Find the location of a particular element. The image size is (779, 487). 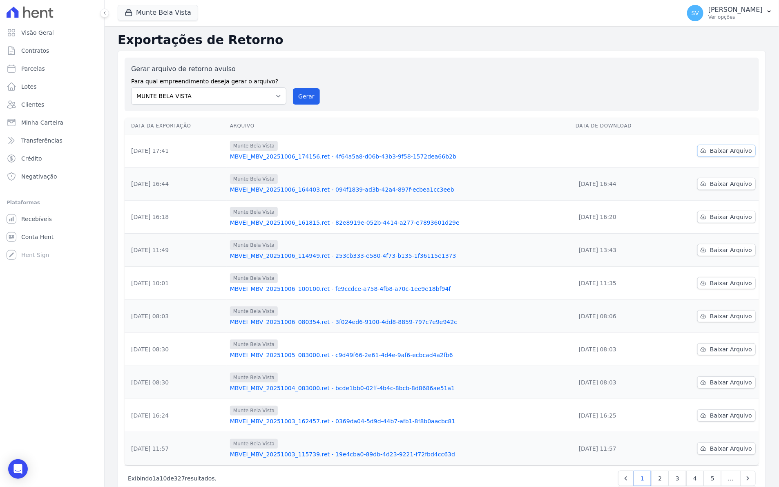

a: MBVEI_MBV_20251006_174156.ret - 4f64a5a8-d06b-43b3-9f58-1572dea66b2b is located at coordinates (400, 157).